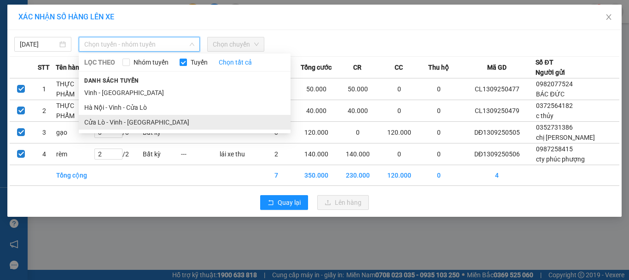 Image resolution: width=629 pixels, height=280 pixels. I want to click on span: Tổng cước, so click(316, 67).